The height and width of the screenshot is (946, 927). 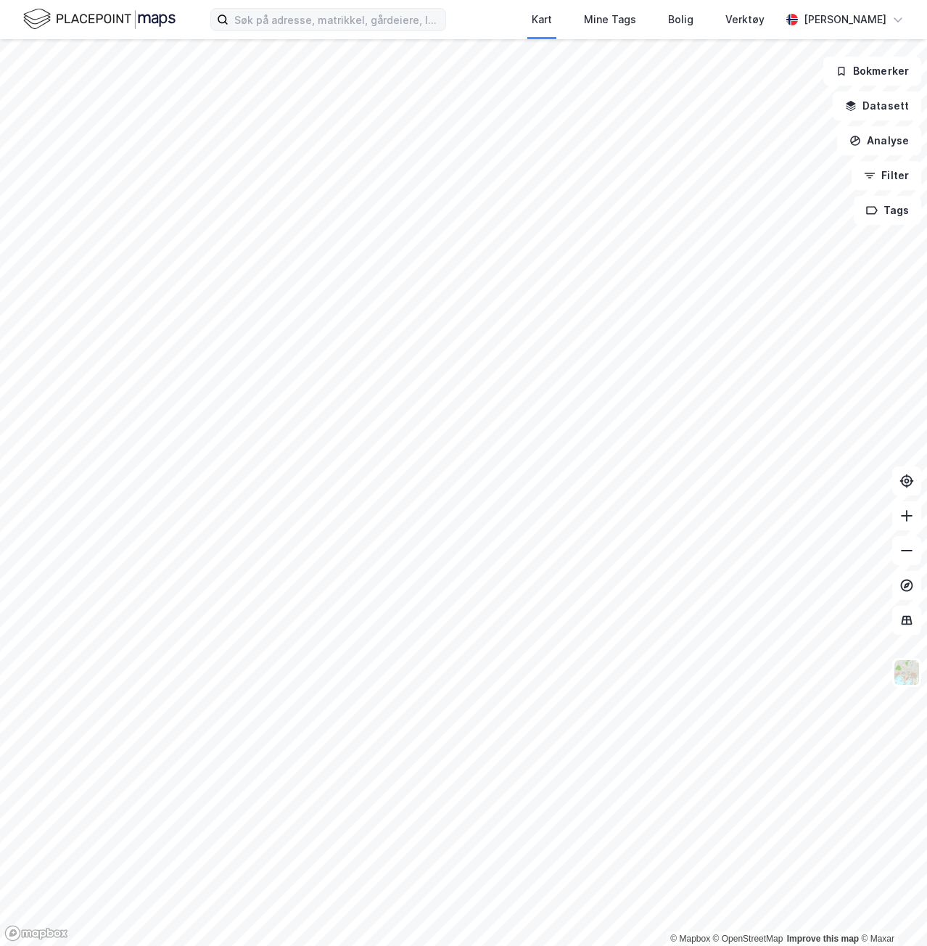 What do you see at coordinates (891, 912) in the screenshot?
I see `div: Kontrollprogram for chat` at bounding box center [891, 912].